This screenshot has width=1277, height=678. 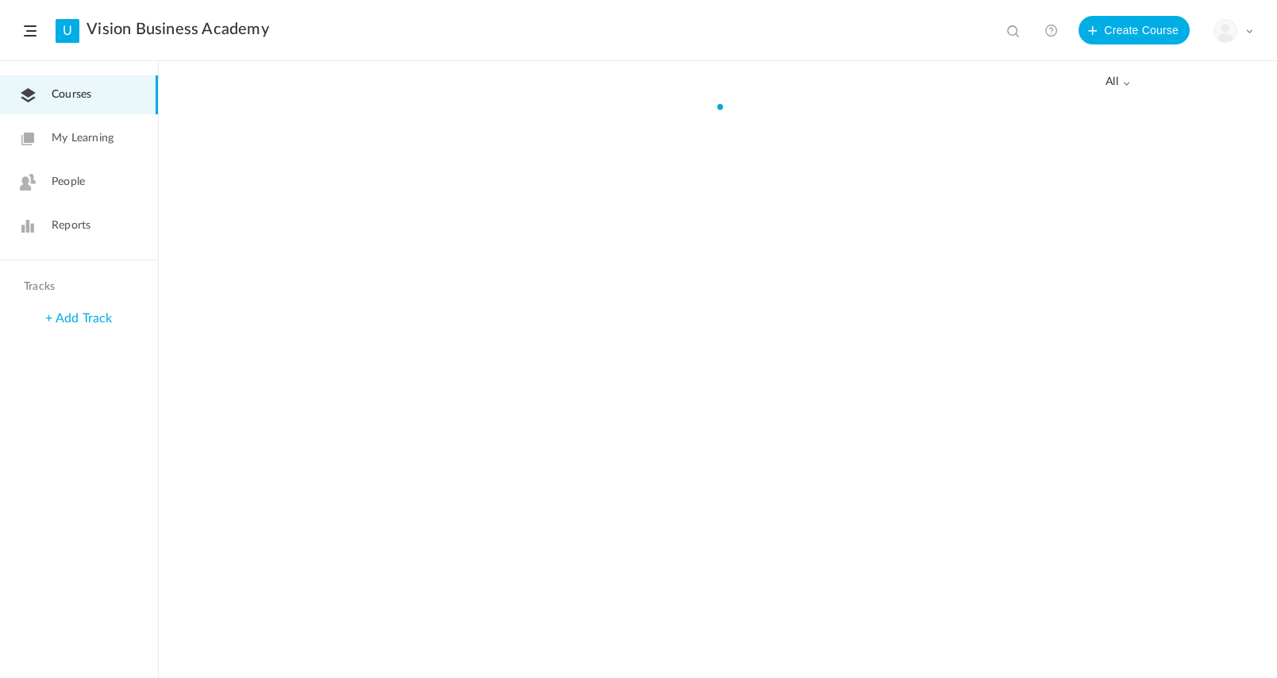 What do you see at coordinates (1134, 30) in the screenshot?
I see `button: Create Course` at bounding box center [1134, 30].